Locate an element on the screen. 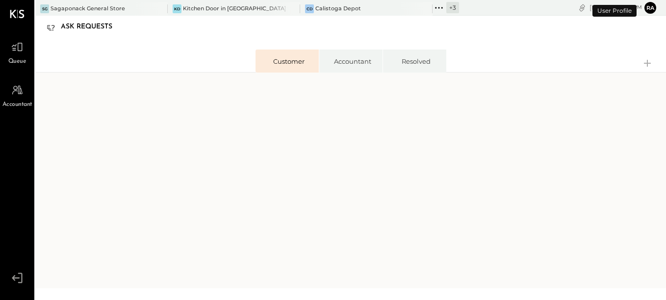  div: CD is located at coordinates (310, 9).